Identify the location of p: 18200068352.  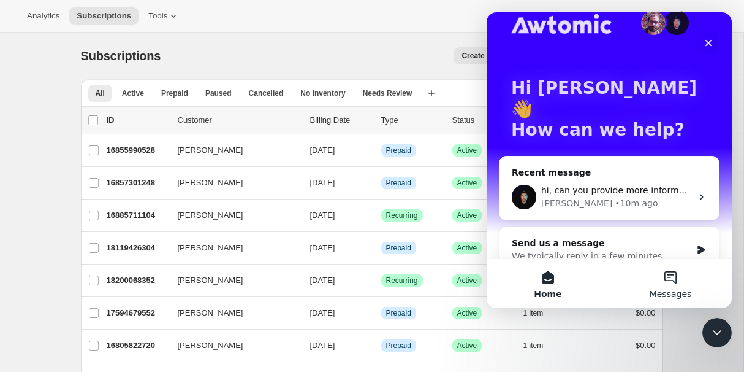
(137, 280).